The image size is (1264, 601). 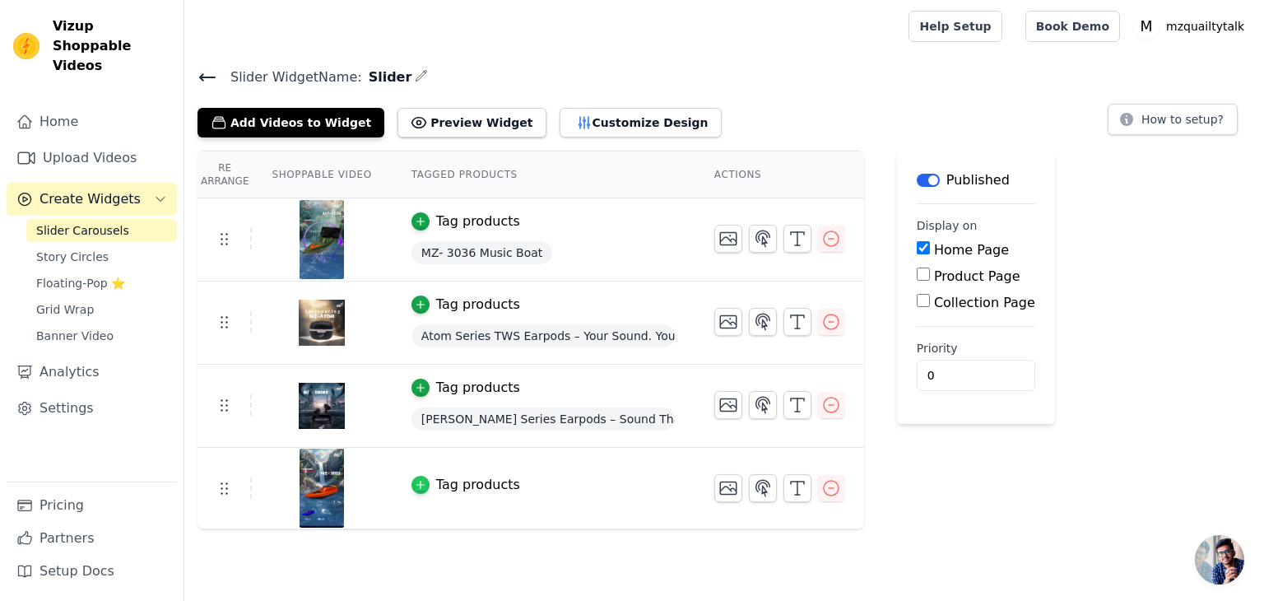 What do you see at coordinates (26, 46) in the screenshot?
I see `img: Vizup` at bounding box center [26, 46].